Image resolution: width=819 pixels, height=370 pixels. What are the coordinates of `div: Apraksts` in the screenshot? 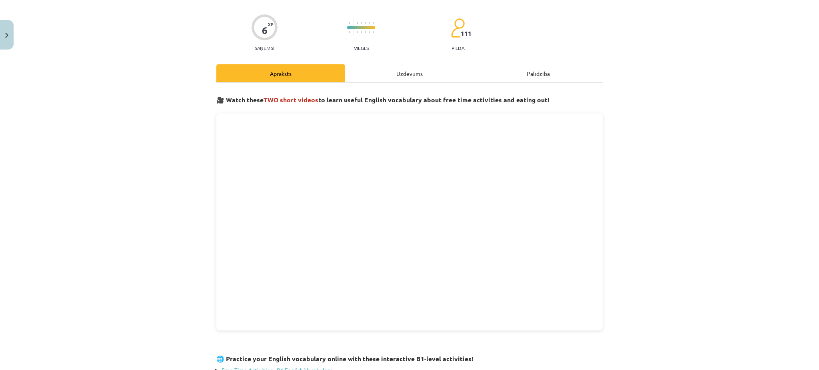 It's located at (281, 73).